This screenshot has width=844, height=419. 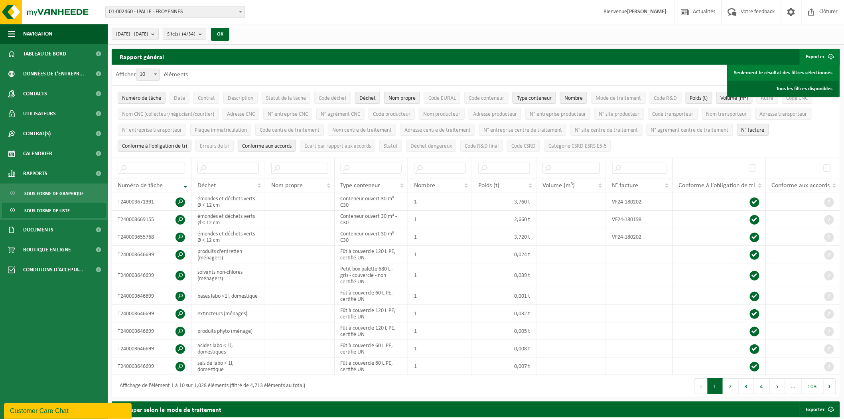 I want to click on td: Fût à couvercle 60 L PE, certifié UN, so click(x=371, y=349).